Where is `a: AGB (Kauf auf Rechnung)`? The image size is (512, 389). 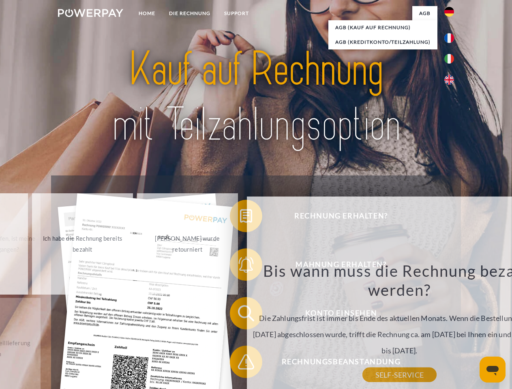 a: AGB (Kauf auf Rechnung) is located at coordinates (383, 28).